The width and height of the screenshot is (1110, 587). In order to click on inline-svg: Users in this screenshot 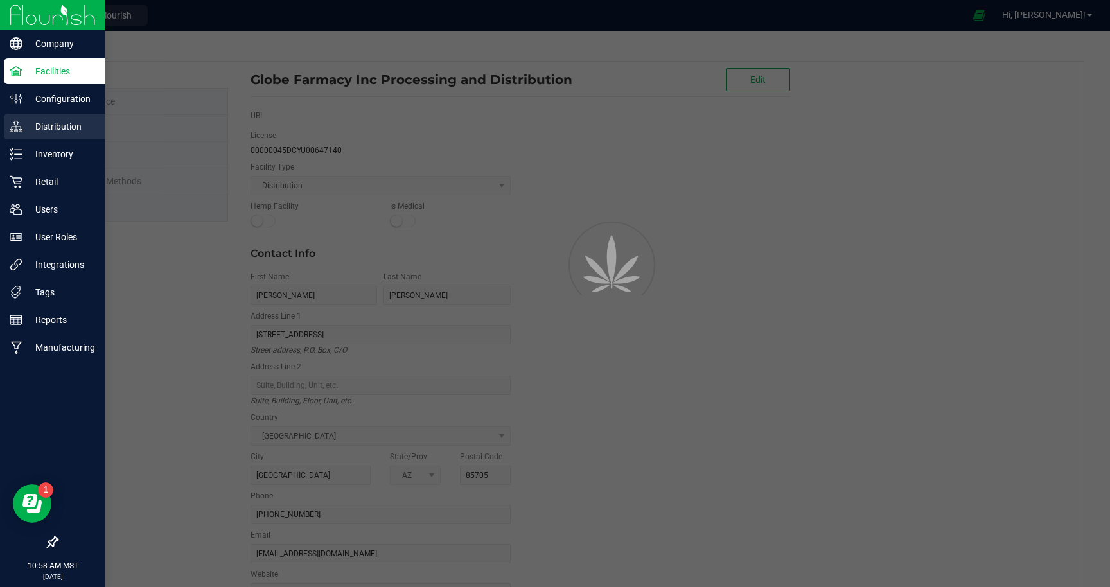, I will do `click(16, 209)`.